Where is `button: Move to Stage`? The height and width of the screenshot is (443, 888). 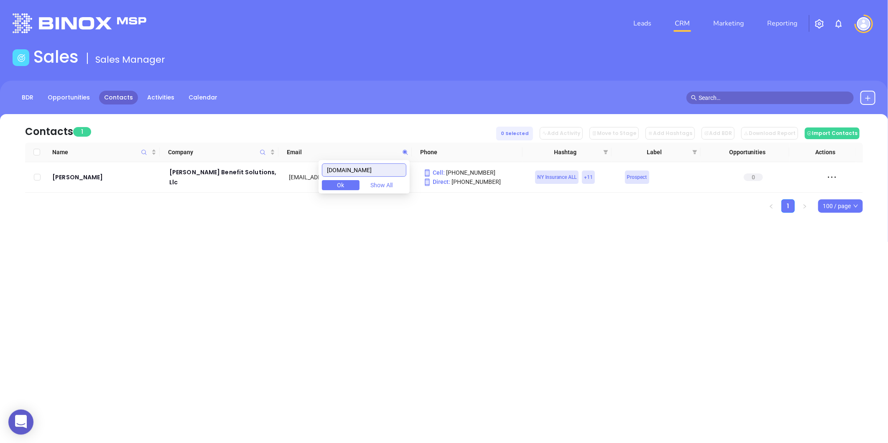
button: Move to Stage is located at coordinates (614, 133).